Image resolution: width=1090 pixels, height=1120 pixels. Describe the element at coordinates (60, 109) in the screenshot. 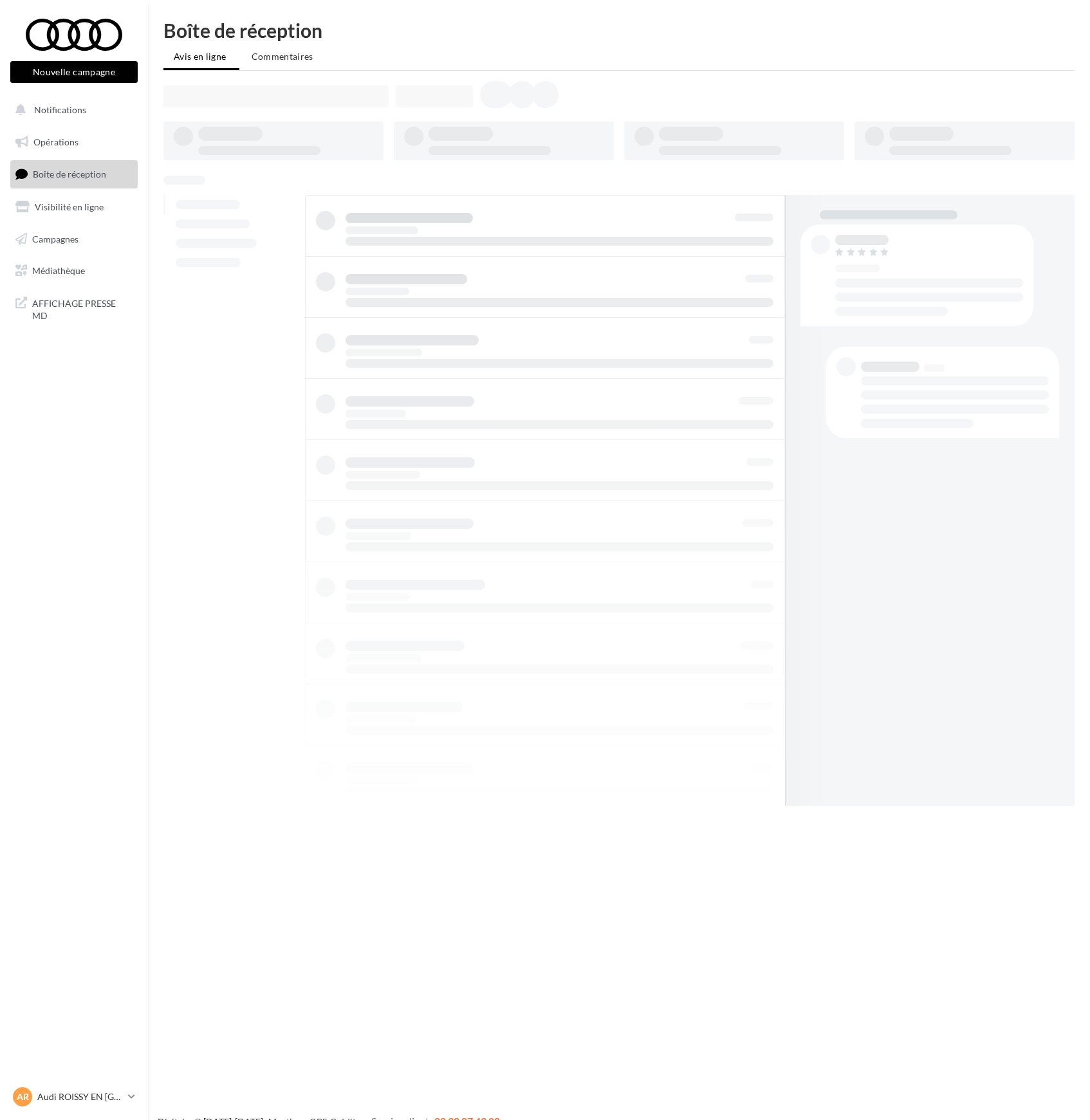

I see `span: Notifications` at that location.